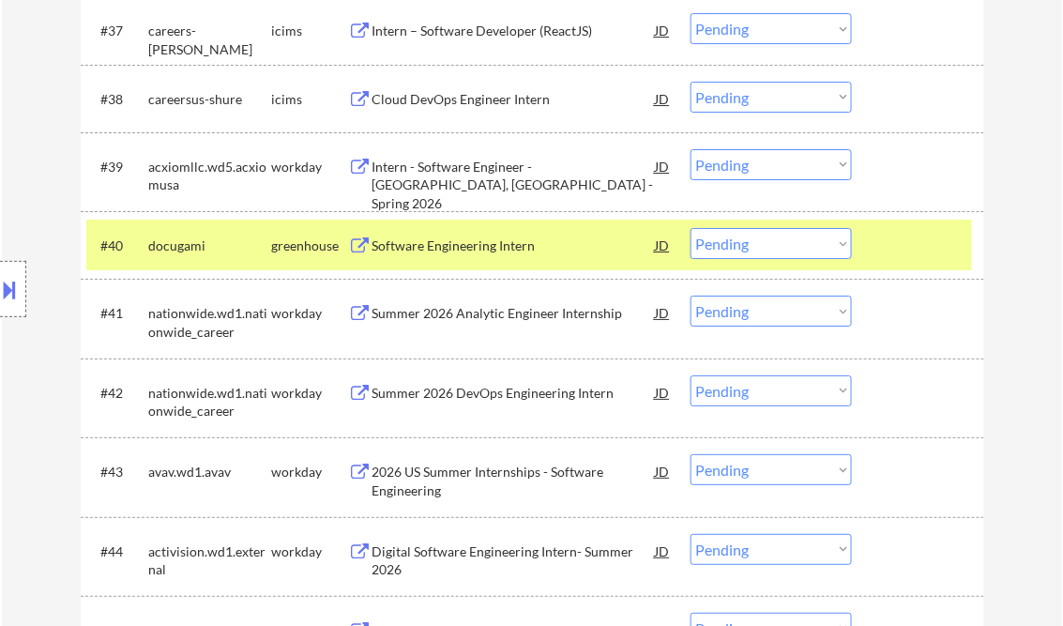 This screenshot has width=1063, height=626. What do you see at coordinates (514, 560) in the screenshot?
I see `div: Digital Software Engineering Intern- Summer 2026` at bounding box center [514, 560].